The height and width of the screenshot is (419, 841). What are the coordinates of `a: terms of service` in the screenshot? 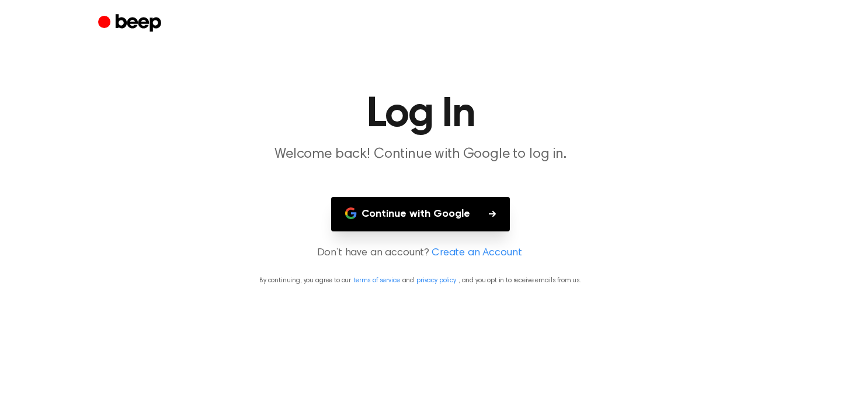 It's located at (376, 280).